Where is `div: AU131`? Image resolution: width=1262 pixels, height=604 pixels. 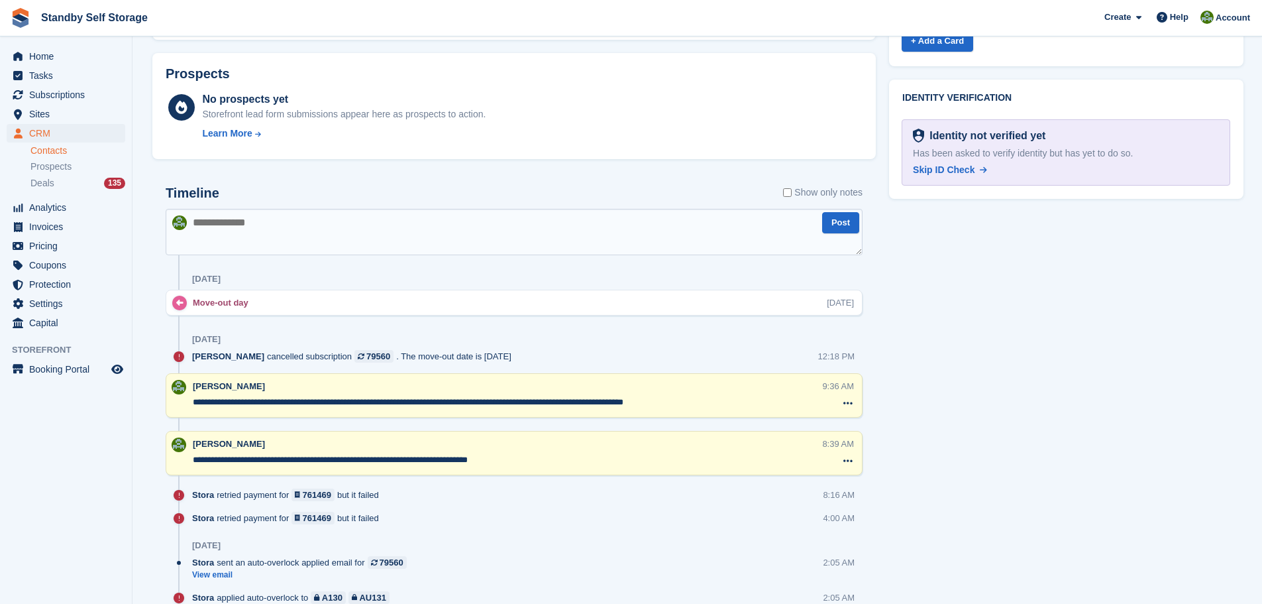
div: AU131 is located at coordinates (372, 597).